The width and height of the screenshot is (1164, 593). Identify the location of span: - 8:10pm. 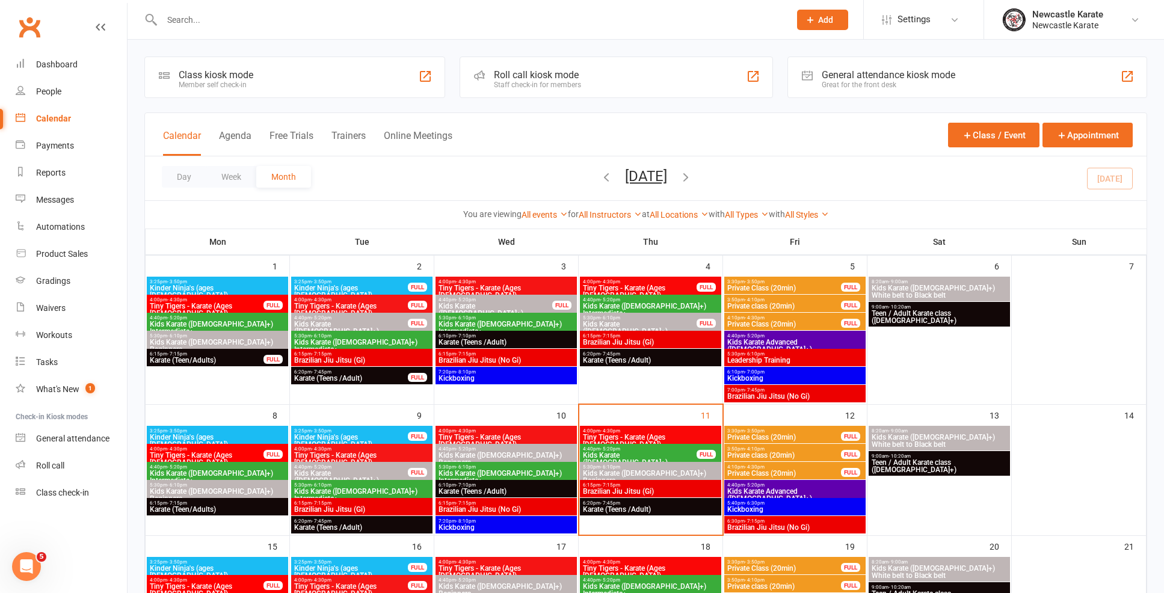
(466, 372).